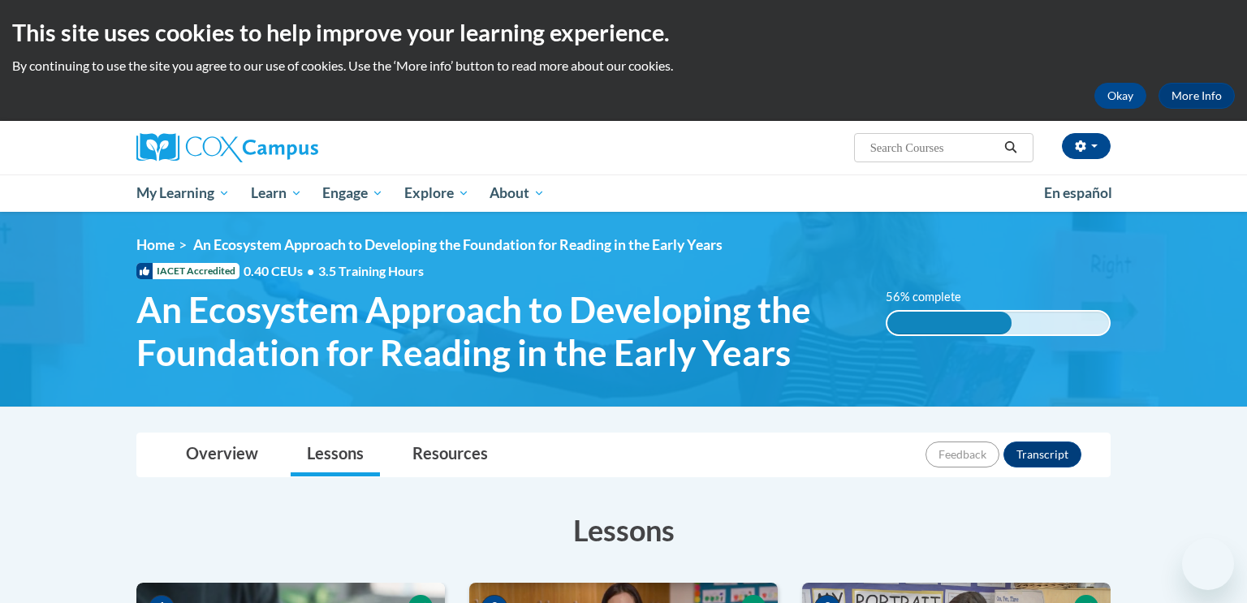 This screenshot has width=1247, height=603. What do you see at coordinates (962, 455) in the screenshot?
I see `button: Feedback` at bounding box center [962, 455].